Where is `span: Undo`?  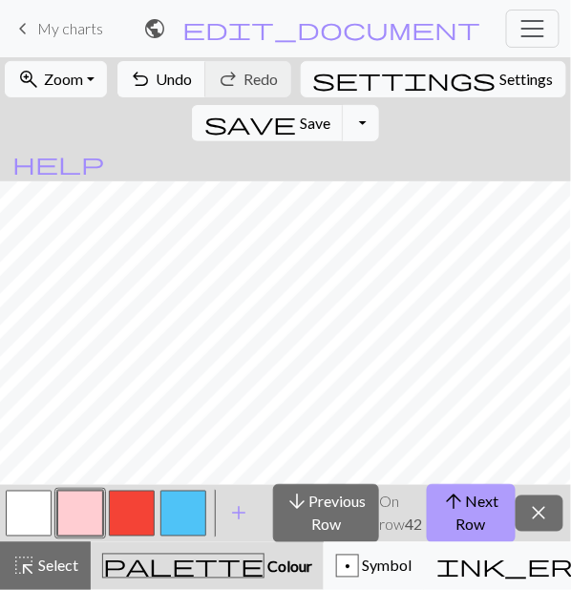
span: Undo is located at coordinates (175, 78).